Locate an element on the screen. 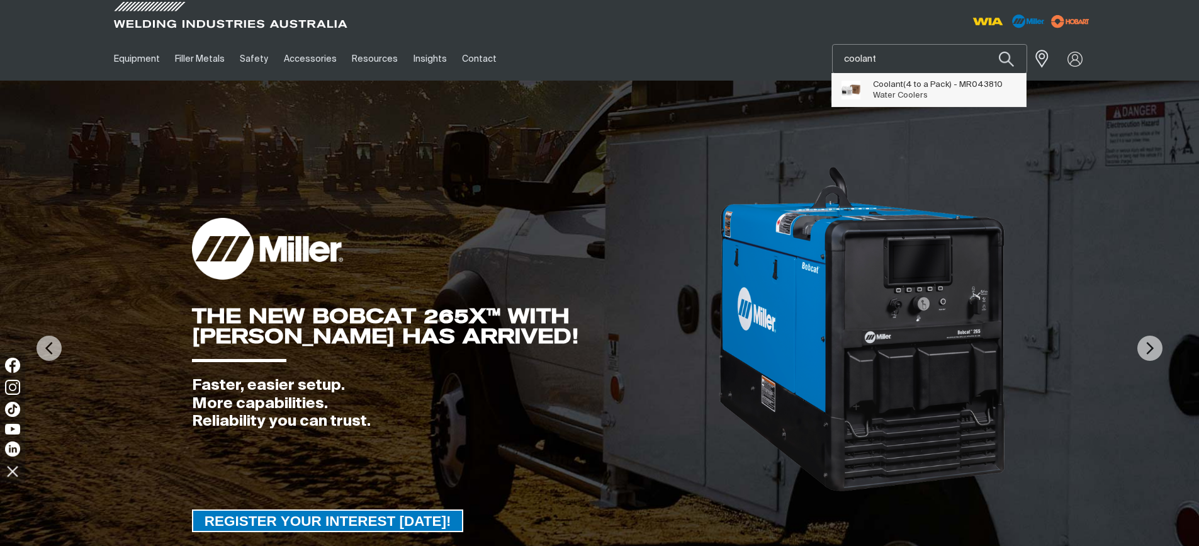 This screenshot has height=546, width=1199. a: Resources is located at coordinates (374, 59).